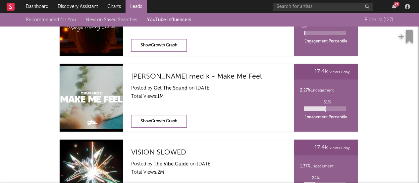 The width and height of the screenshot is (419, 183). Describe the element at coordinates (206, 96) in the screenshot. I see `div: Total Views: 1M` at that location.